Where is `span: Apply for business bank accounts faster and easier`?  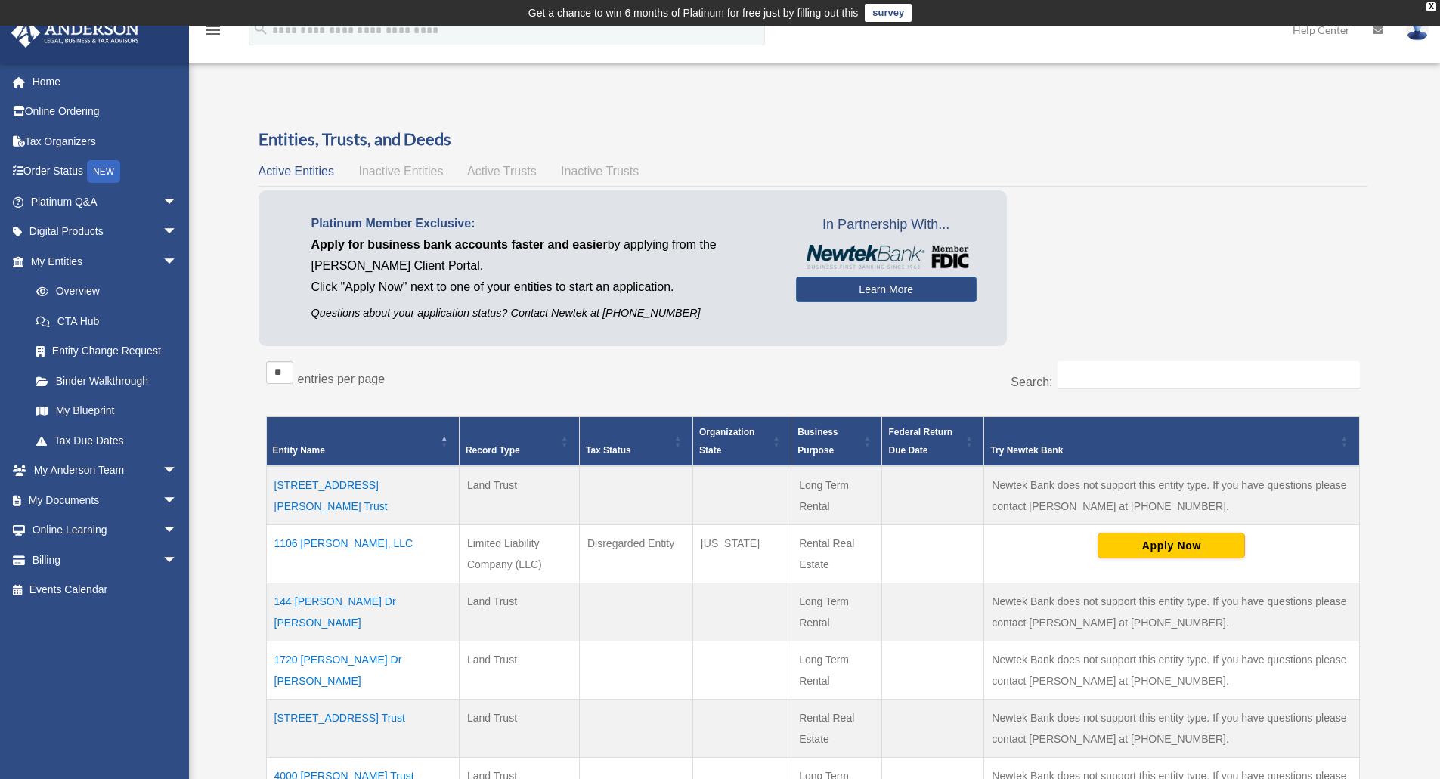
span: Apply for business bank accounts faster and easier is located at coordinates (460, 244).